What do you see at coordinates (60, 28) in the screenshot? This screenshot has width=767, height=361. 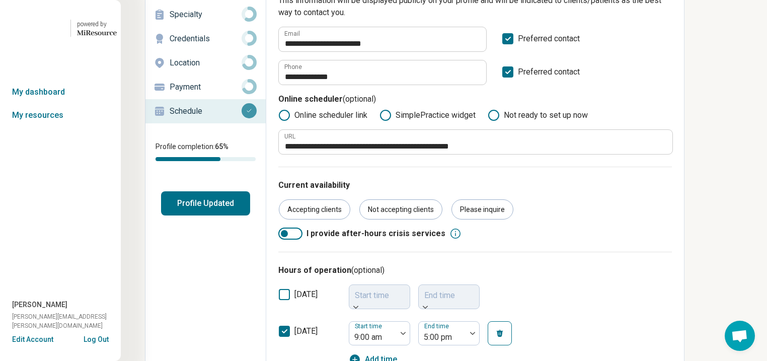 I see `a: Geode Healthpowered by` at bounding box center [60, 28].